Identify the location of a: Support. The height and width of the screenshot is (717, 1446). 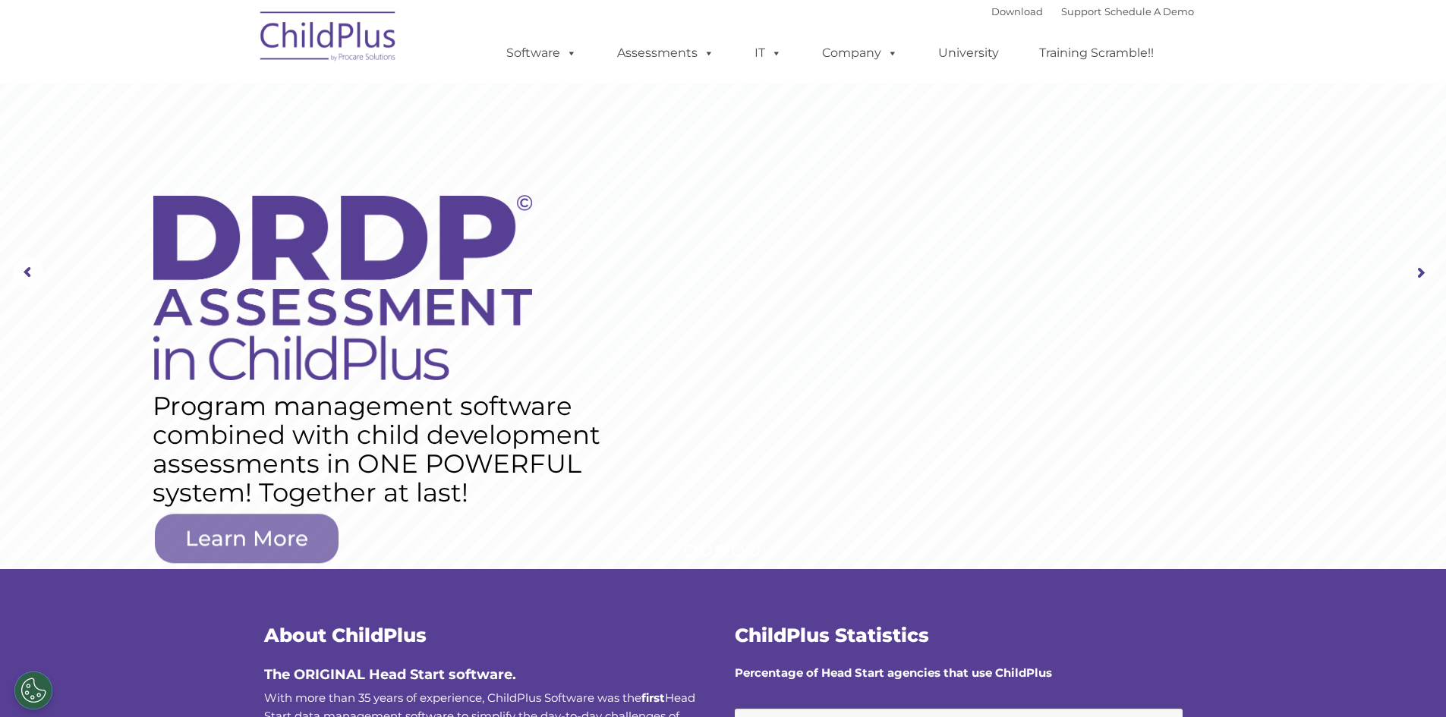
(1081, 11).